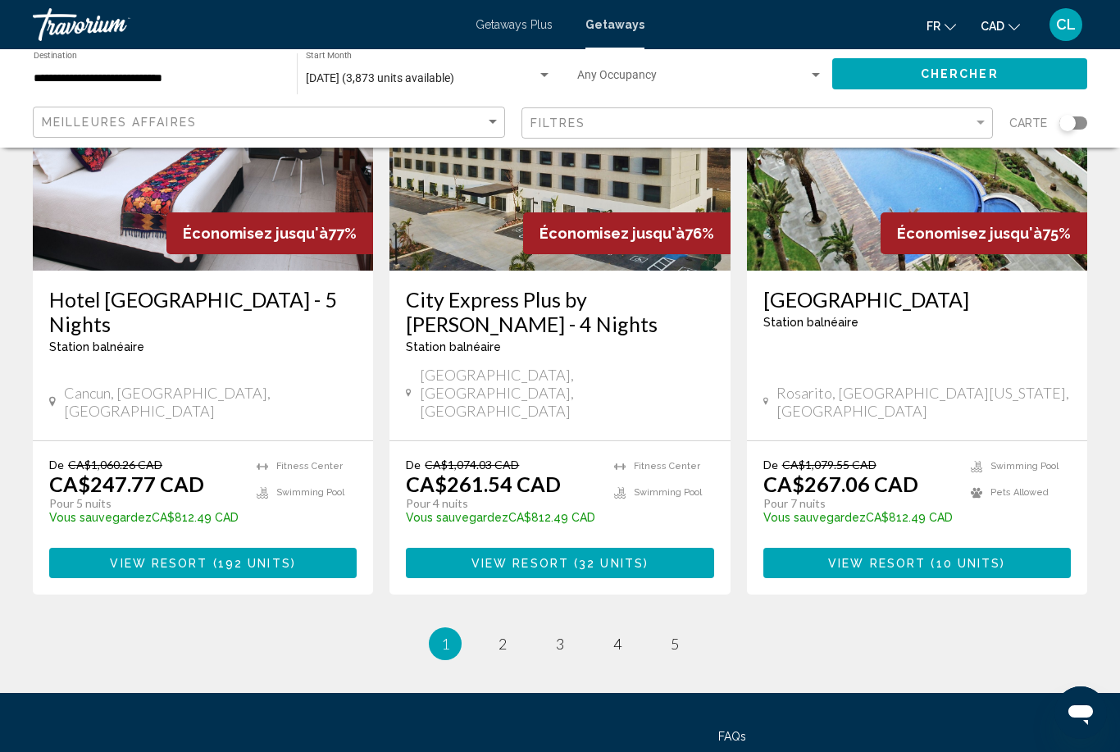  Describe the element at coordinates (483, 484) in the screenshot. I see `p: CA$261.54 CAD` at that location.